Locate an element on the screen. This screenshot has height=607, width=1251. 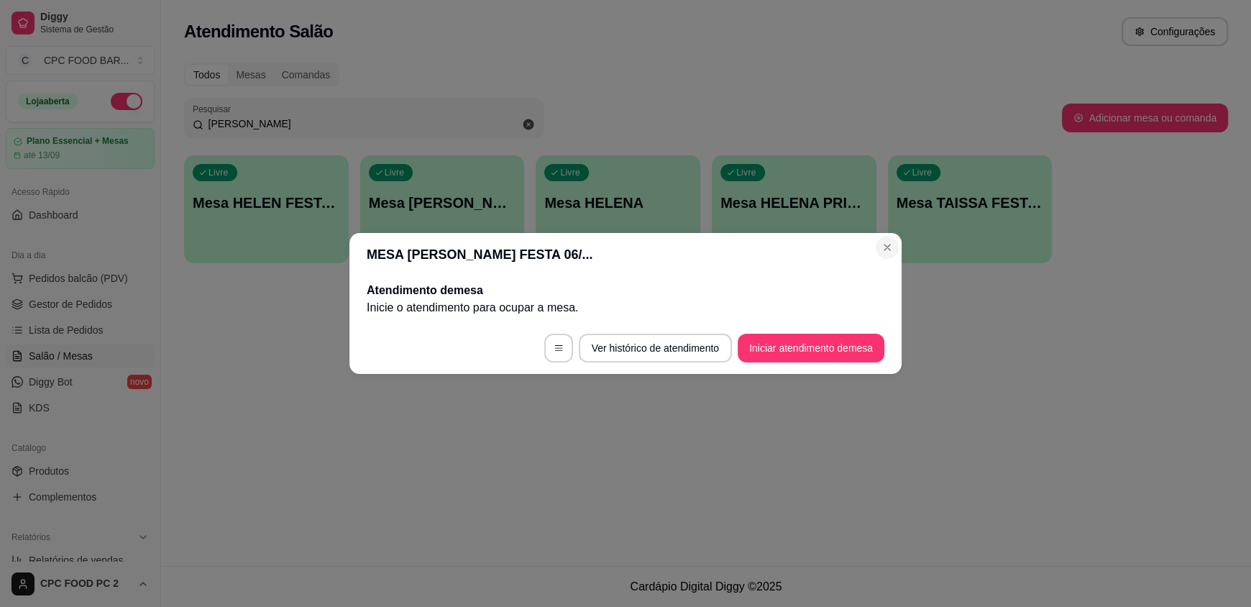
button: Ver histórico de atendimento is located at coordinates (655, 348).